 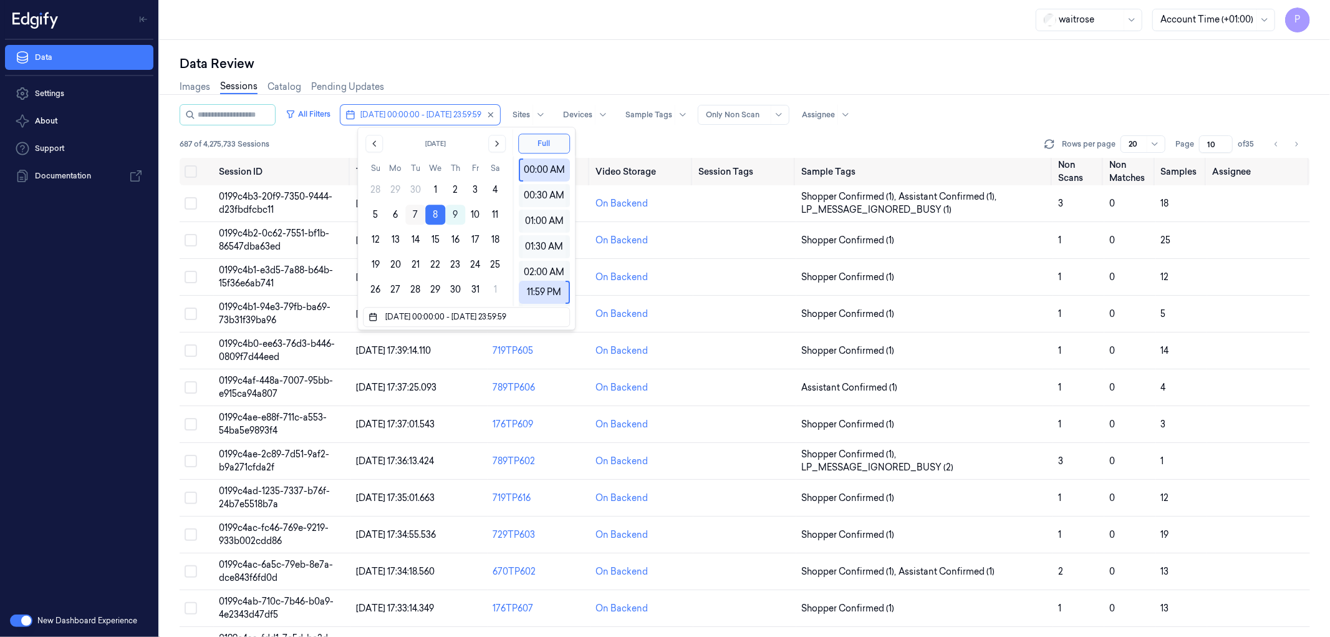 What do you see at coordinates (475, 215) in the screenshot?
I see `button: Friday, October 10th, 2025` at bounding box center [475, 215].